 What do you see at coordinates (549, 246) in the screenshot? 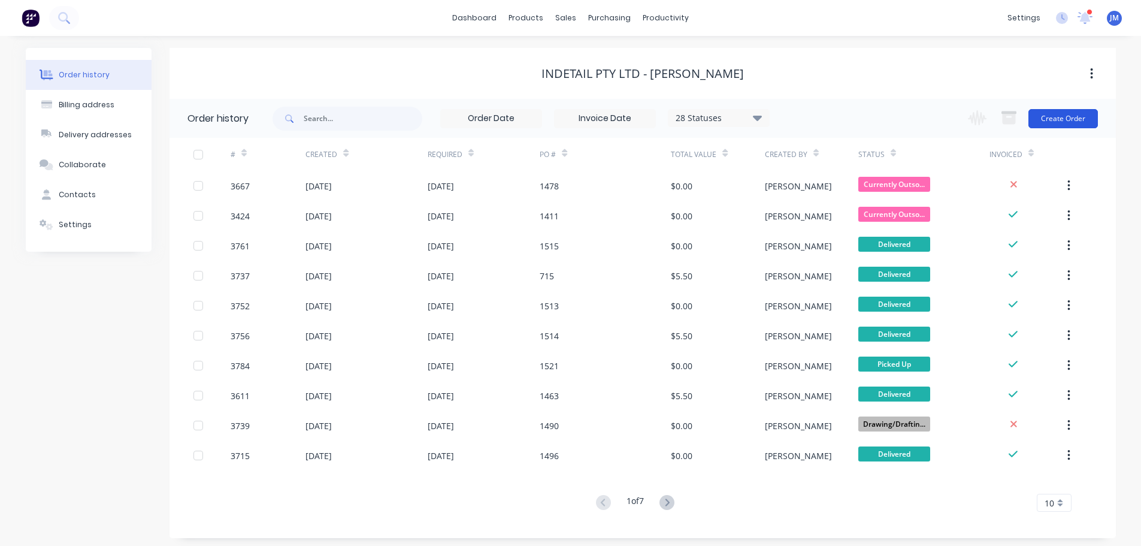
I see `div: 1515` at bounding box center [549, 246].